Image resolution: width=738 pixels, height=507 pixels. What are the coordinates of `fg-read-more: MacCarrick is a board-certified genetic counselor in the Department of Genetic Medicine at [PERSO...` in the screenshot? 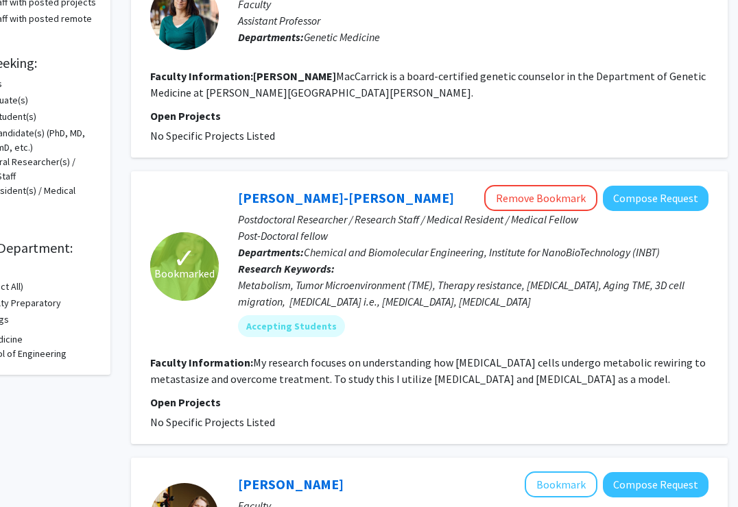 It's located at (428, 84).